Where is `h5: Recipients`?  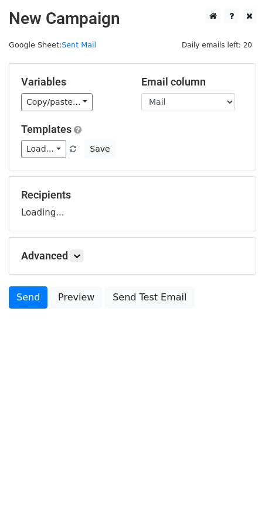
h5: Recipients is located at coordinates (132, 195).